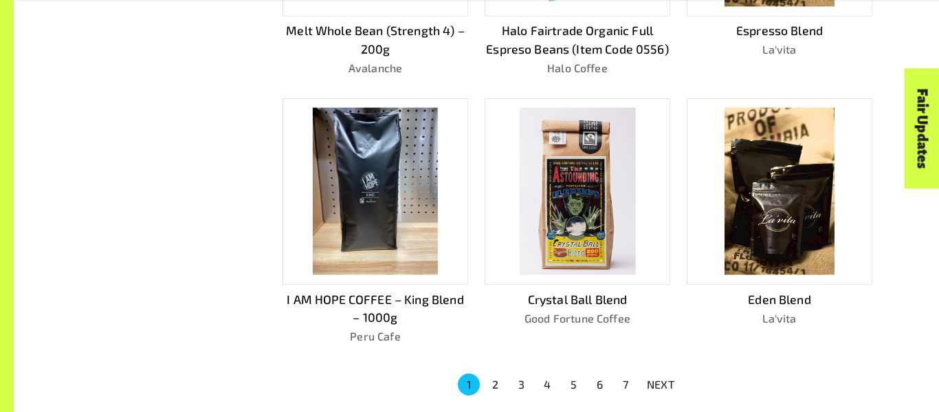  Describe the element at coordinates (569, 384) in the screenshot. I see `nav: pagination navigation` at that location.